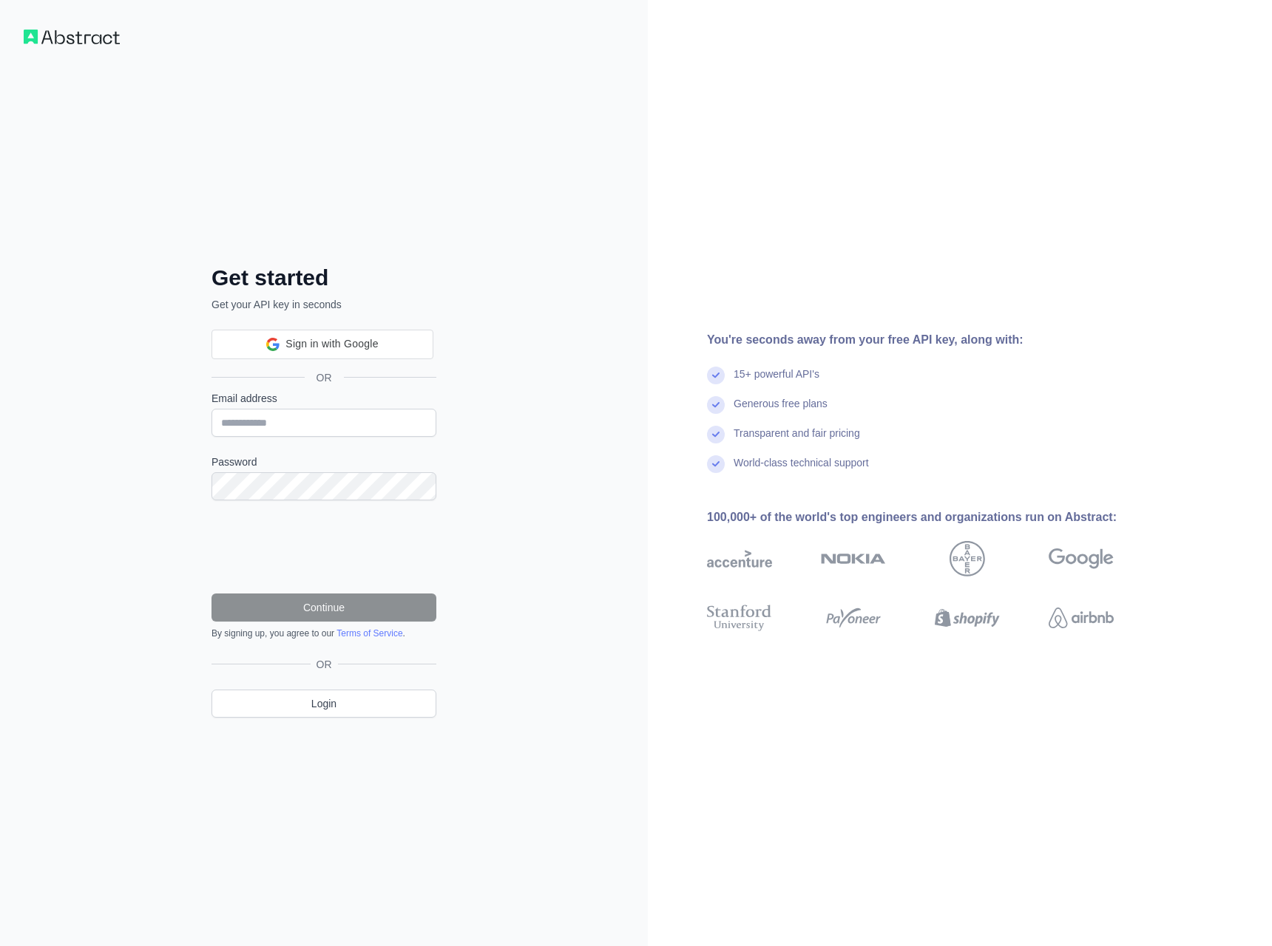 This screenshot has width=1272, height=946. What do you see at coordinates (1081, 618) in the screenshot?
I see `img: airbnb` at bounding box center [1081, 618].